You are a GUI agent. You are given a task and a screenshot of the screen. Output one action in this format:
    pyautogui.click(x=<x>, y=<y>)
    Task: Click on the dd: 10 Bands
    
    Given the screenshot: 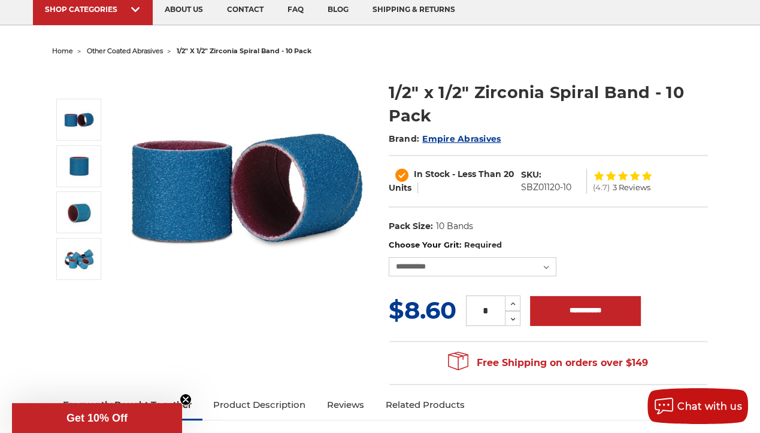 What is the action you would take?
    pyautogui.click(x=454, y=226)
    